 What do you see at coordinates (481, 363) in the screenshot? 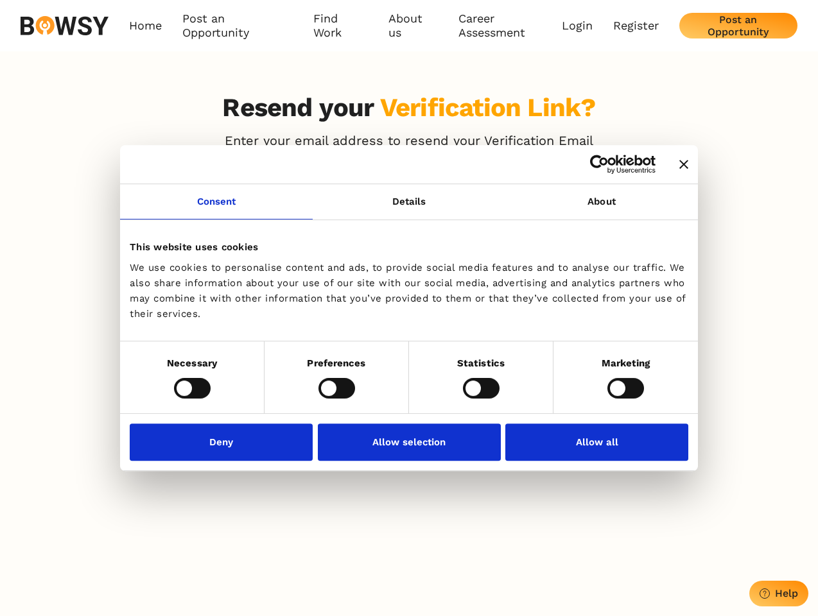
I see `strong: Statistics` at bounding box center [481, 363].